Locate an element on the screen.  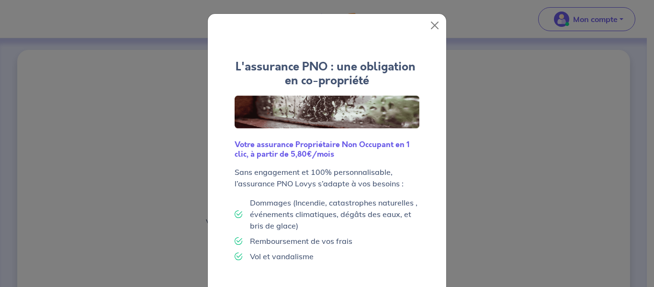
p: Remboursement de vos frais is located at coordinates (301, 241).